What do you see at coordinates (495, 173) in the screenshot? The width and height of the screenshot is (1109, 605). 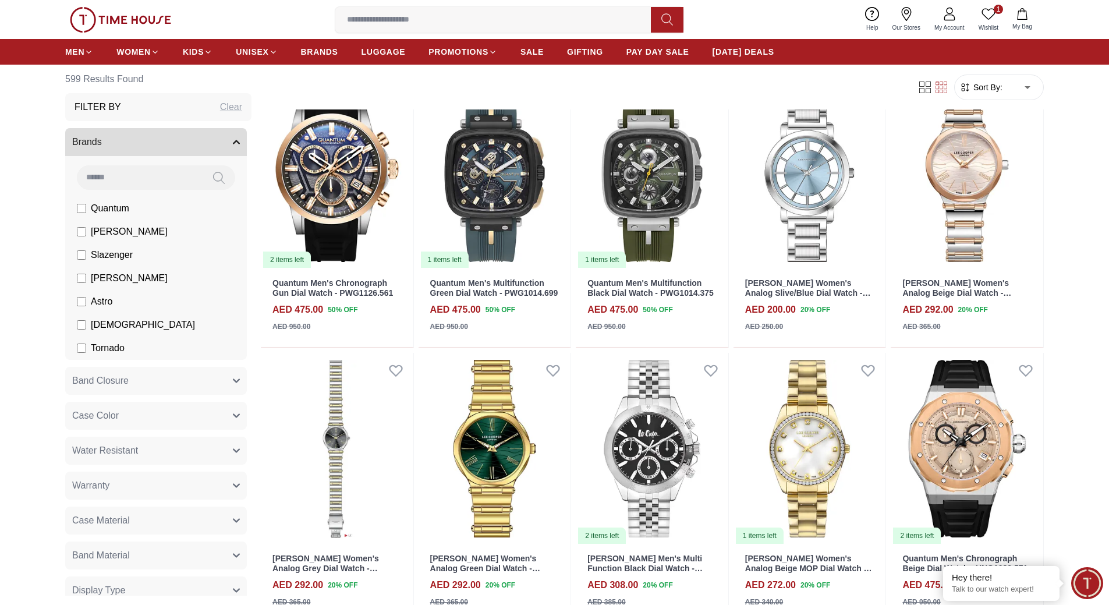 I see `img: Quantum Men's Multifunction Green Dial Watch - PWG1014.699` at bounding box center [495, 173].